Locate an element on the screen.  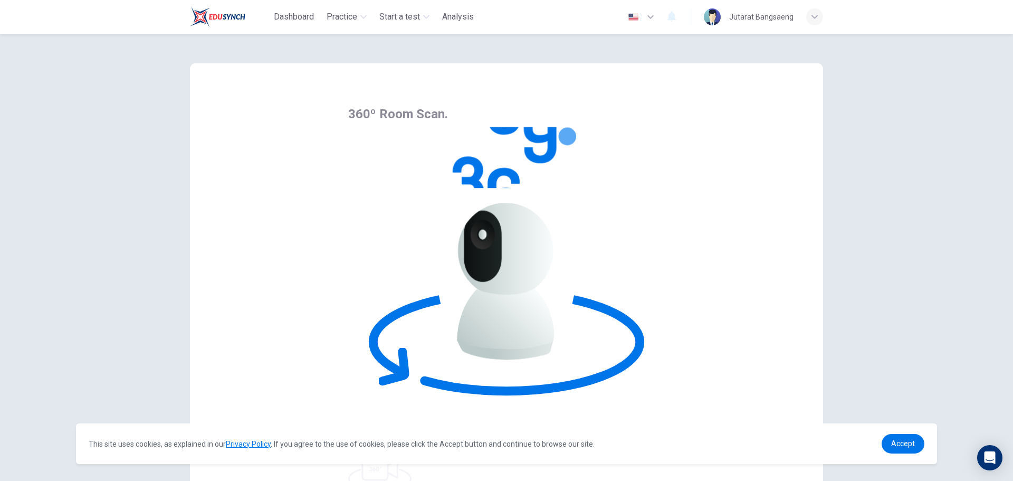
span: This site uses cookies, as explained in our . If you agree to the use of cookies, please click th... is located at coordinates (341, 444).